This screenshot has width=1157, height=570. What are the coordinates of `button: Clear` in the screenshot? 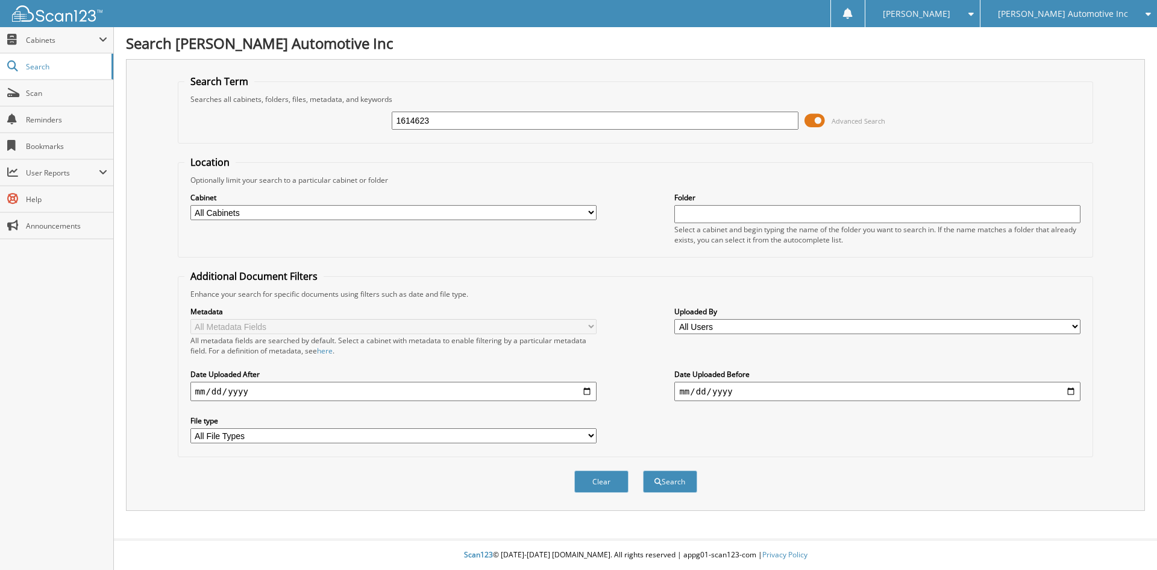 It's located at (602, 481).